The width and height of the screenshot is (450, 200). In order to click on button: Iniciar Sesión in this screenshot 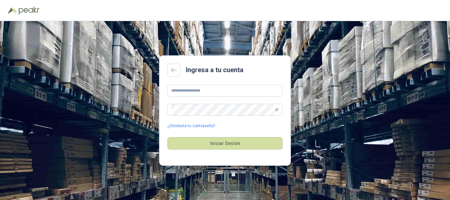, I will do `click(225, 143)`.